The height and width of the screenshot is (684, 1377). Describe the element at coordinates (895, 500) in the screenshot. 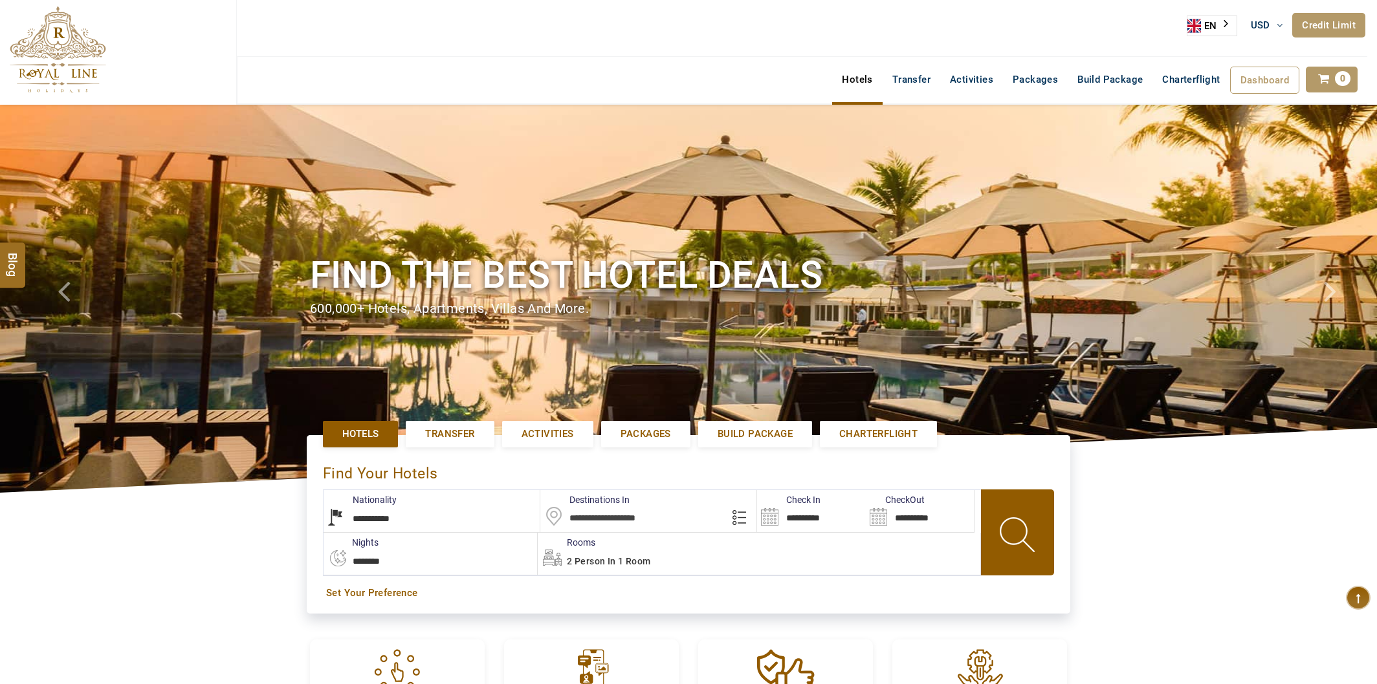

I see `label: CheckOut` at that location.